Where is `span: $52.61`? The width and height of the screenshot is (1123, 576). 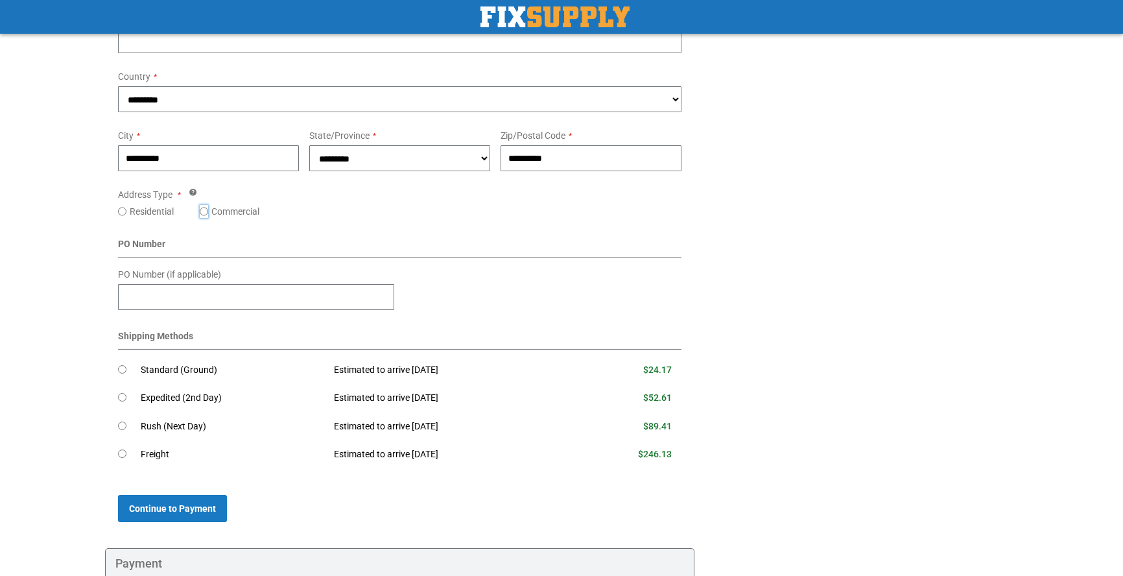
span: $52.61 is located at coordinates (657, 397).